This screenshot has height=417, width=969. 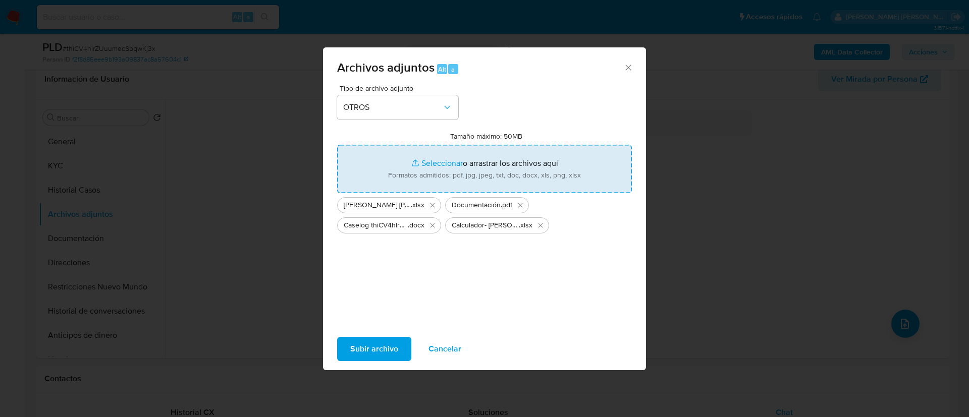 I want to click on span: .pdf, so click(x=506, y=205).